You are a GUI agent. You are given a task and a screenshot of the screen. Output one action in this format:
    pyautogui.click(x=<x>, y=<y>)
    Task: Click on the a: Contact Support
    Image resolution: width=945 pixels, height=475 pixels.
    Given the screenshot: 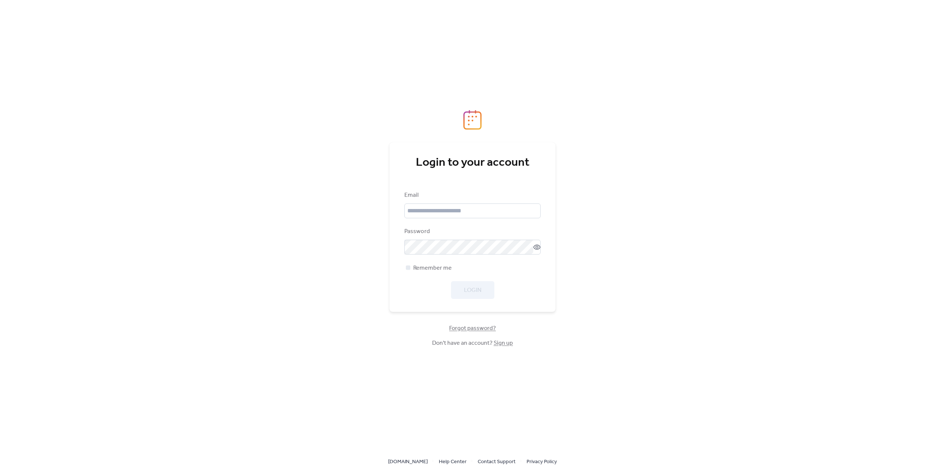 What is the action you would take?
    pyautogui.click(x=496, y=462)
    